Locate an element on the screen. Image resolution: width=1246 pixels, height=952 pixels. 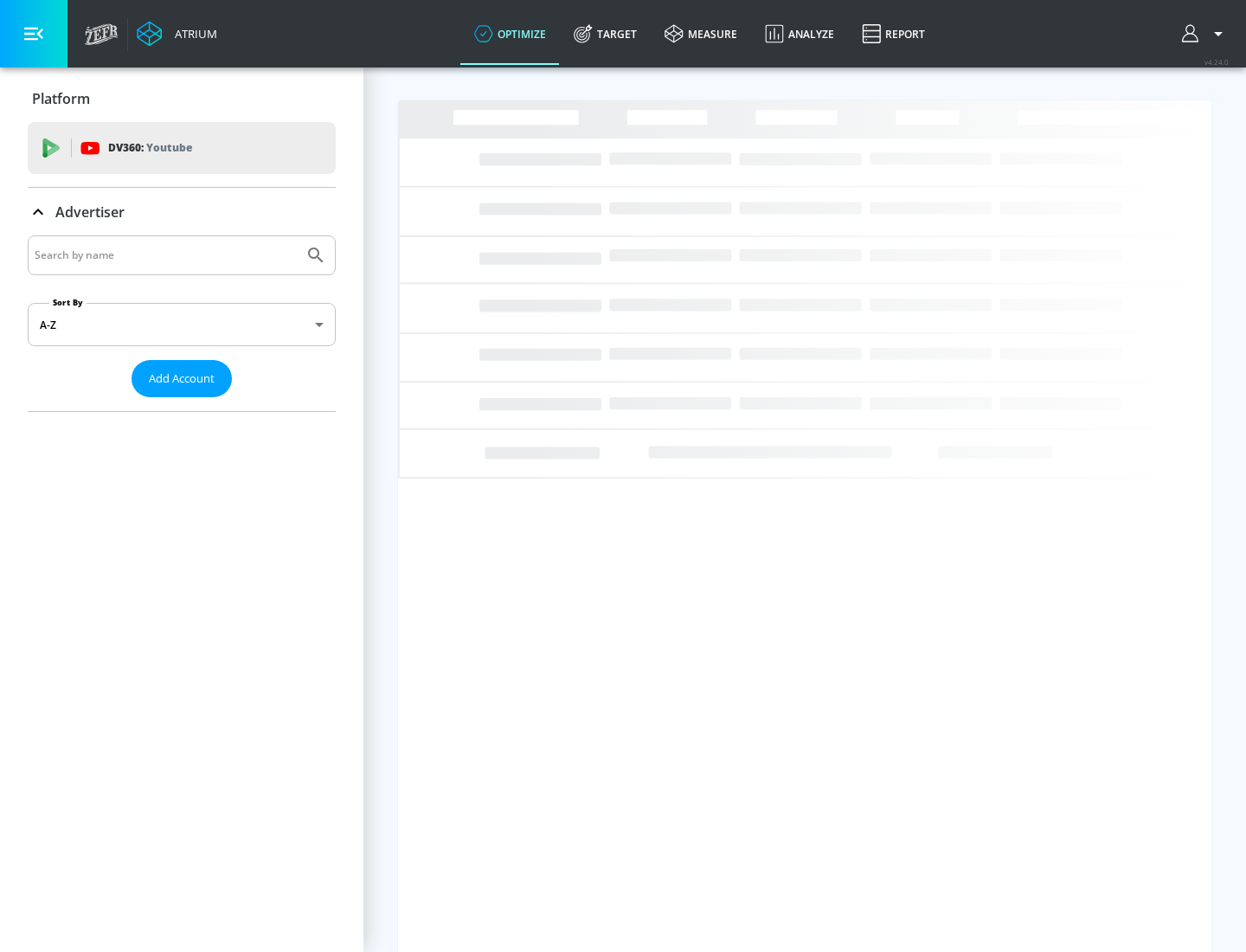
input: Search by name is located at coordinates (165, 255).